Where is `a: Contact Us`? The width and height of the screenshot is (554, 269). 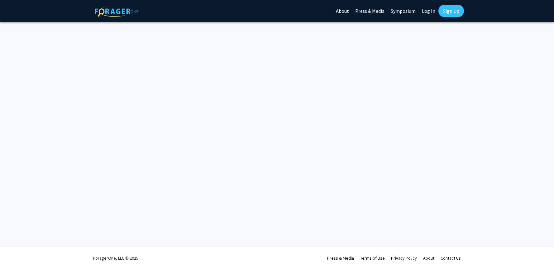 a: Contact Us is located at coordinates (450, 258).